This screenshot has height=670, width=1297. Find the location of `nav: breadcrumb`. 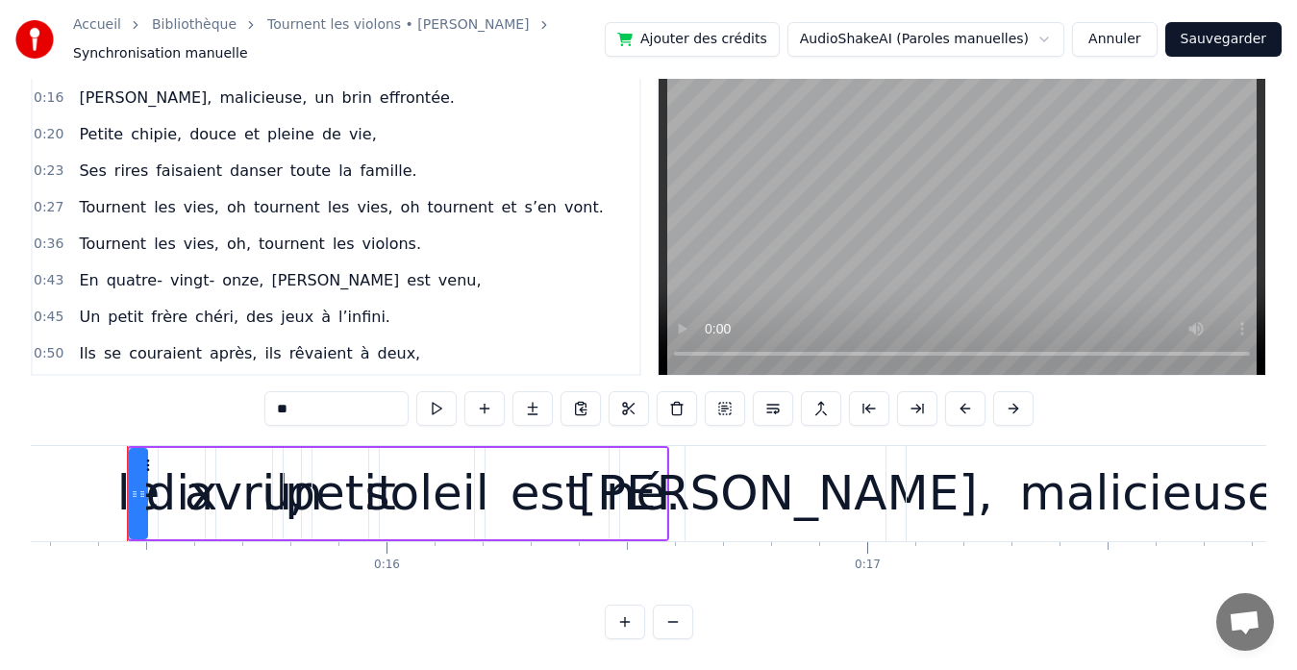

nav: breadcrumb is located at coordinates (338, 39).